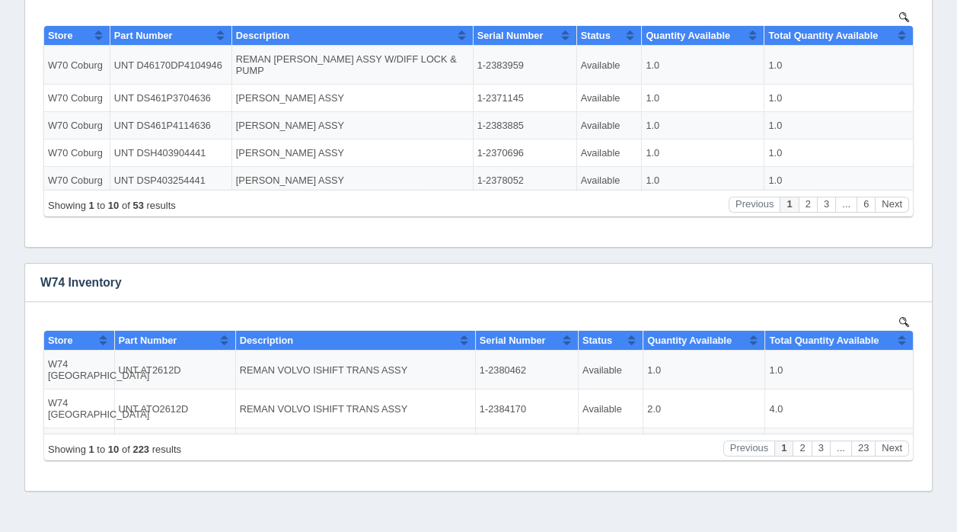 The width and height of the screenshot is (957, 532). What do you see at coordinates (484, 53) in the screenshot?
I see `td: 10-19553` at bounding box center [484, 53].